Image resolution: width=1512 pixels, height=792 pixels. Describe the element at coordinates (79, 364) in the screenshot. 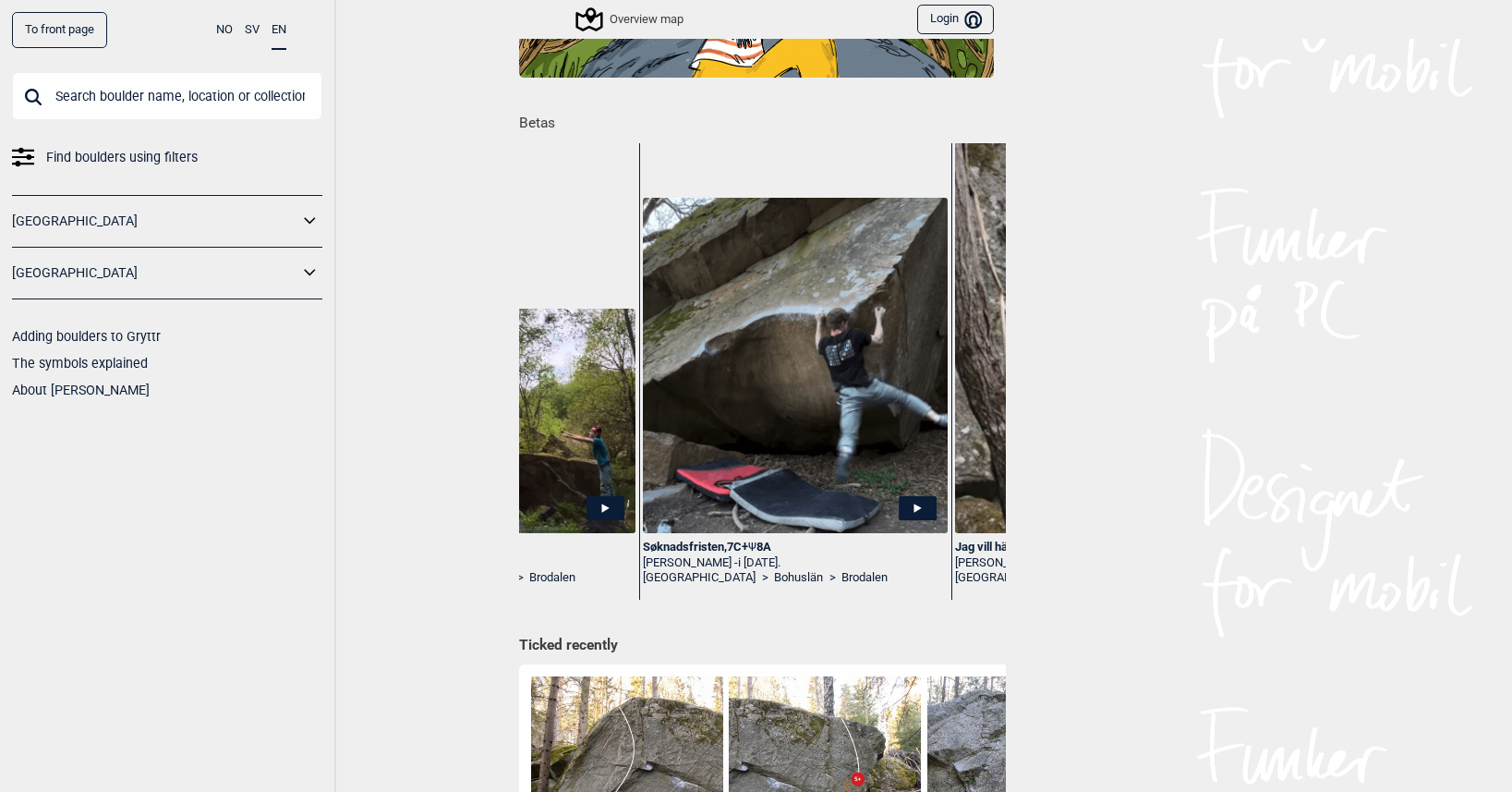

I see `a: The symbols explained` at that location.